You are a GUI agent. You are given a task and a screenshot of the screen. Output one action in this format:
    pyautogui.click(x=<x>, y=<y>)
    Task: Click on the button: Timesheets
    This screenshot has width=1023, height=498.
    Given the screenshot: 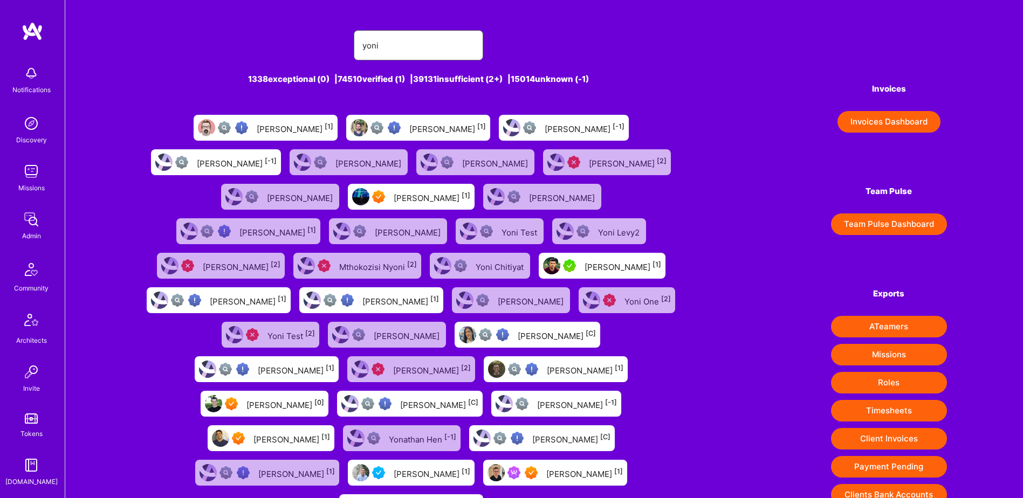 What is the action you would take?
    pyautogui.click(x=889, y=411)
    